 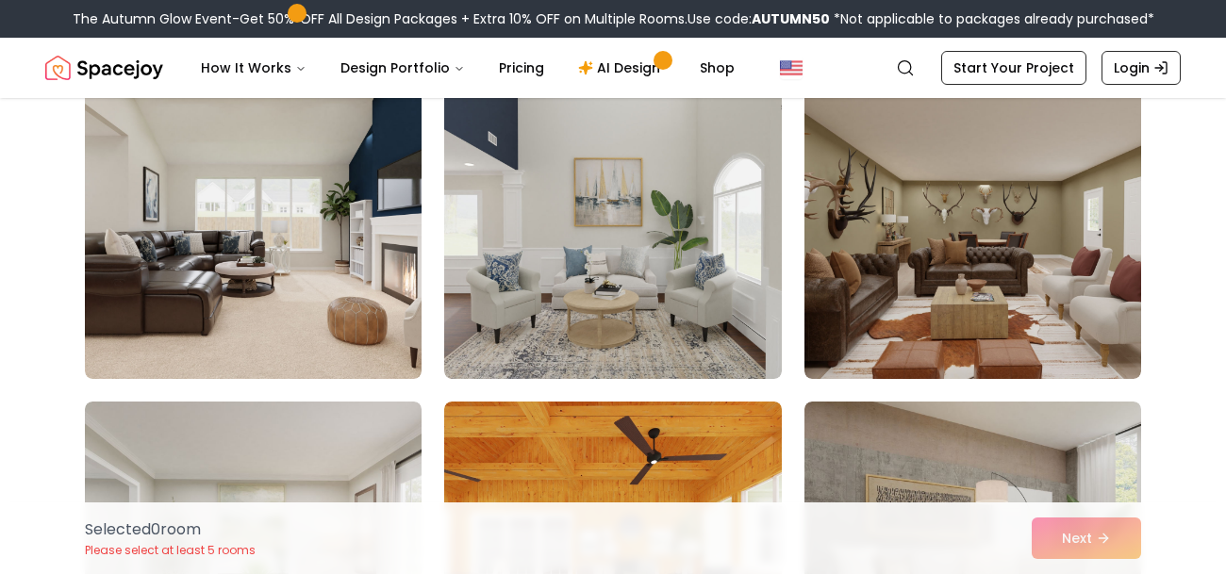 I want to click on div: The Autumn Glow Event-Get 50% OFF All Design Packages + Extra 10% OFF on Multiple Rooms., so click(x=613, y=19).